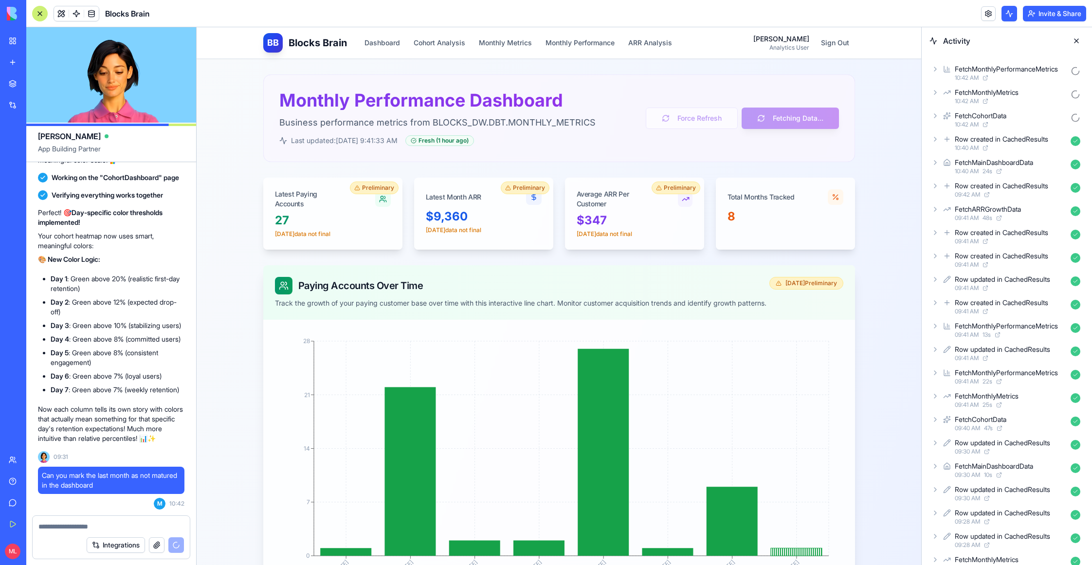 The height and width of the screenshot is (565, 1092). Describe the element at coordinates (243, 16) in the screenshot. I see `button: Cohort Analysis` at that location.